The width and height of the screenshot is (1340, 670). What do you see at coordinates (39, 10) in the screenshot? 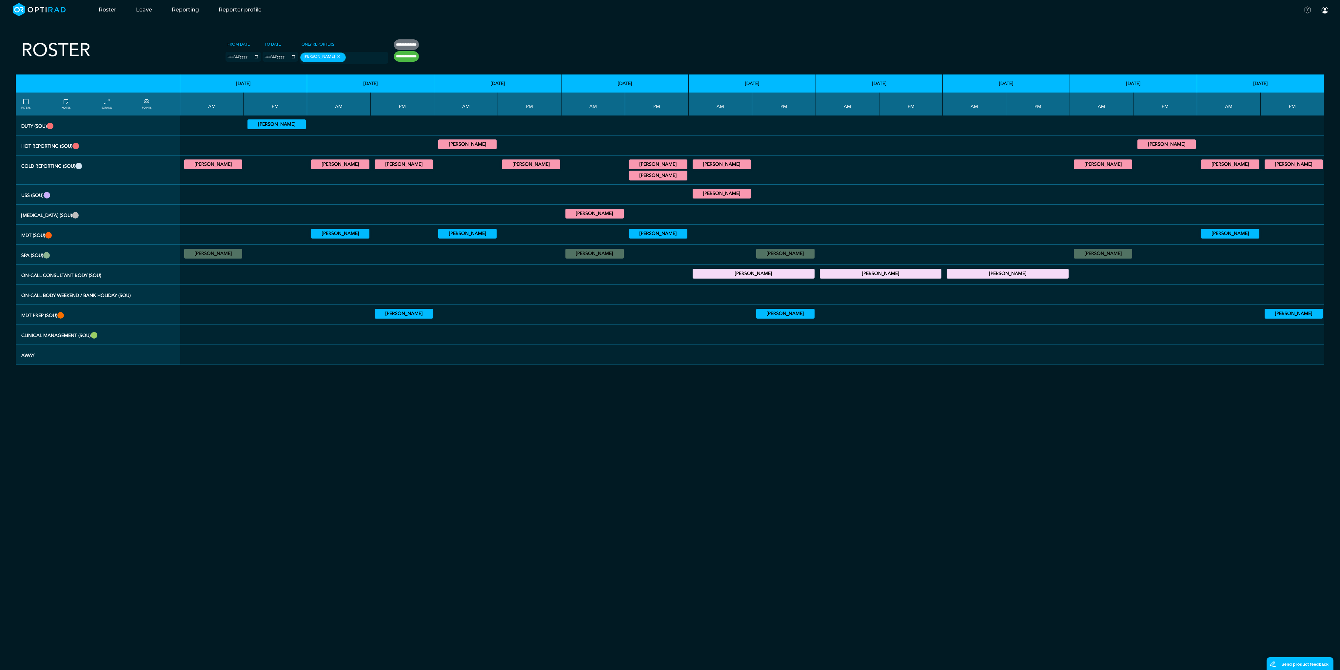
I see `img: brand-opti-rad-logos-blue-and-white-d2f68631ba2948856bd03f2d395fb146ddc8fb01b4b6e9315ea85fa773367...` at bounding box center [39, 10].